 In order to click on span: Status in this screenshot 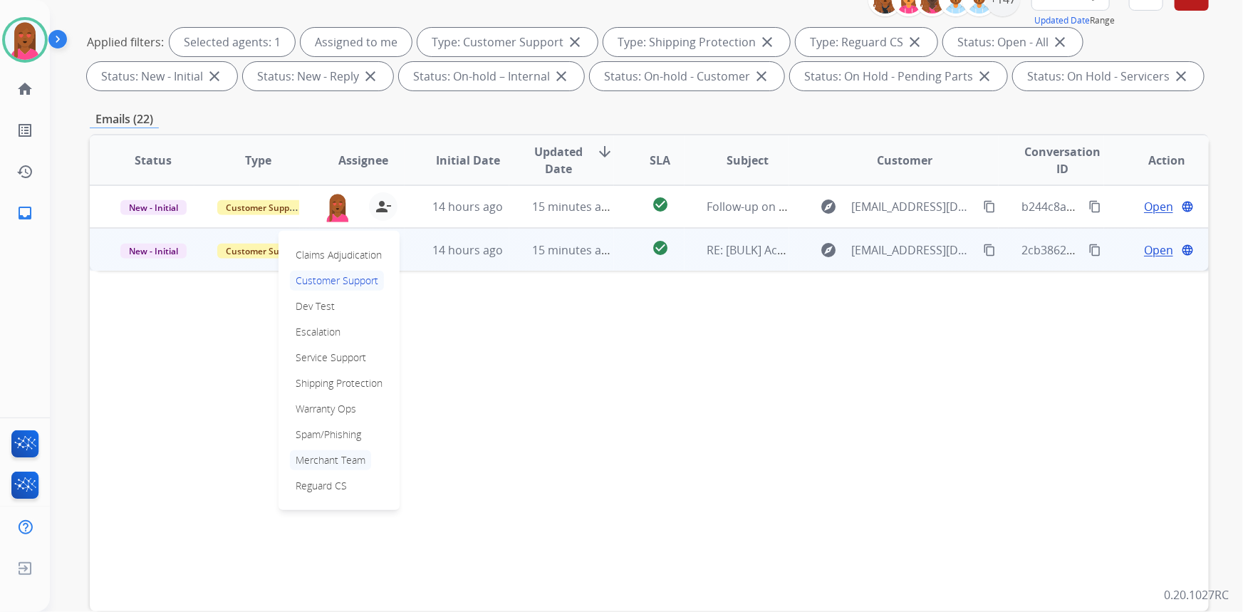, I will do `click(153, 160)`.